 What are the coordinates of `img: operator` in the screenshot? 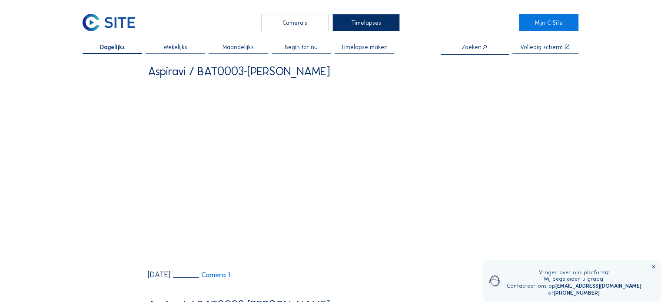 It's located at (495, 281).